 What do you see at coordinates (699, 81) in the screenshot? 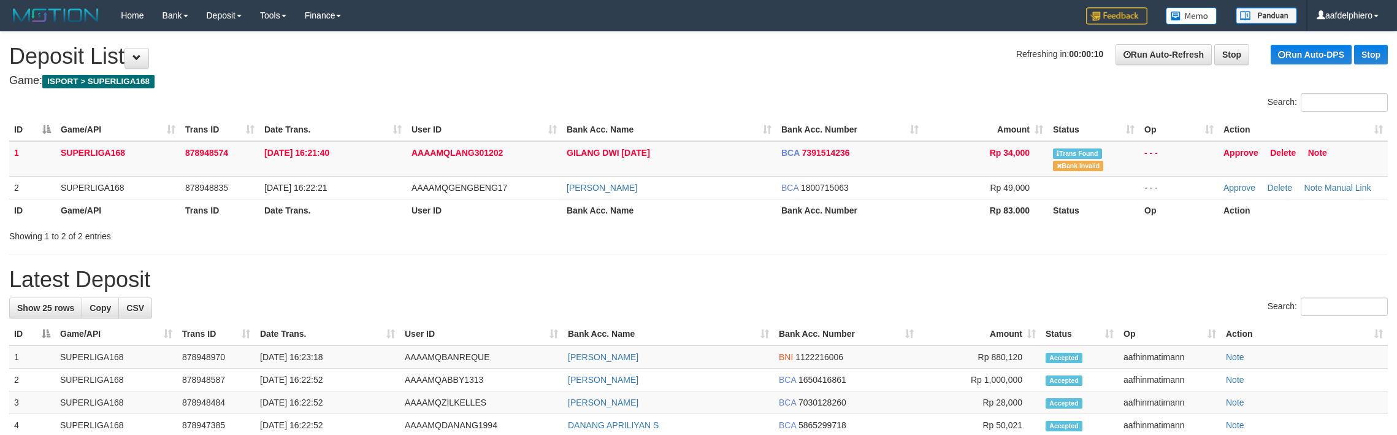
I see `h4: Game:` at bounding box center [699, 81].